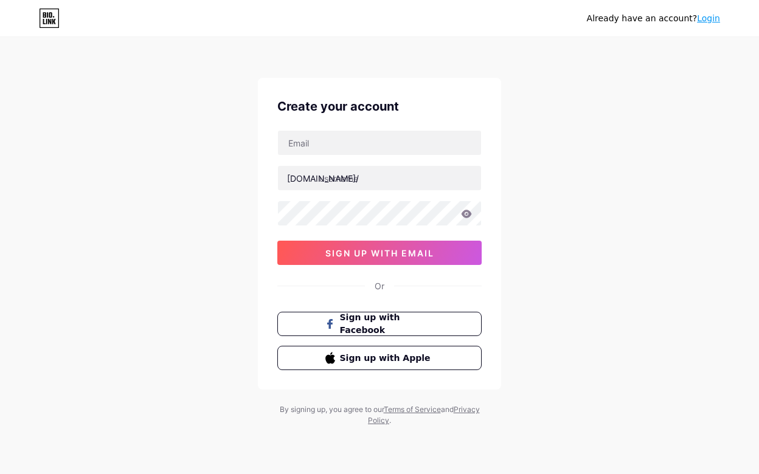 The width and height of the screenshot is (759, 474). Describe the element at coordinates (412, 409) in the screenshot. I see `a: Terms of Service` at that location.